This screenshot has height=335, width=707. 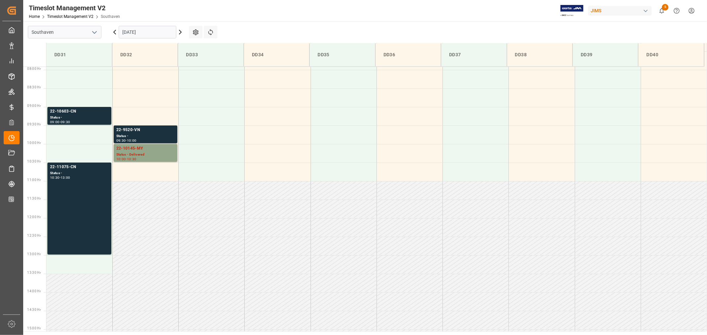 What do you see at coordinates (34, 69) in the screenshot?
I see `span: 08:00 Hr` at bounding box center [34, 69].